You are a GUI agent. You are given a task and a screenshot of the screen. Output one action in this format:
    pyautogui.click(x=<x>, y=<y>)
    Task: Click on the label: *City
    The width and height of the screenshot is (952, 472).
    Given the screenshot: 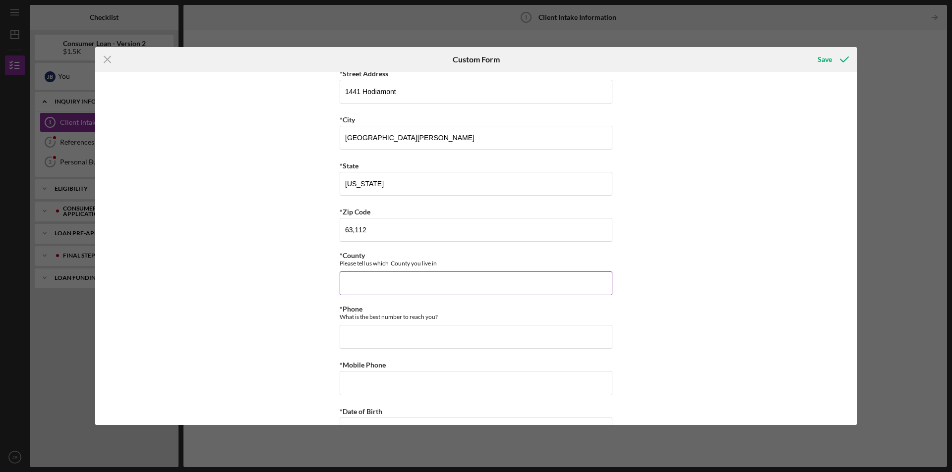 What is the action you would take?
    pyautogui.click(x=347, y=119)
    